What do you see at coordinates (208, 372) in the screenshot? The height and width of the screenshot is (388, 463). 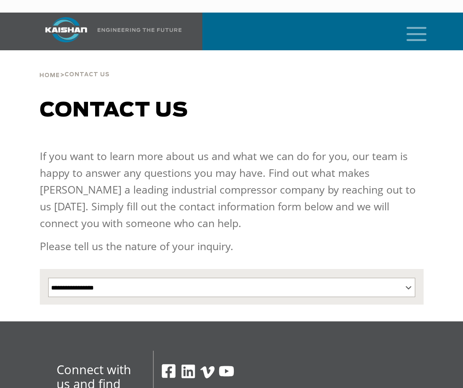 I see `img: Vimeo` at bounding box center [208, 372].